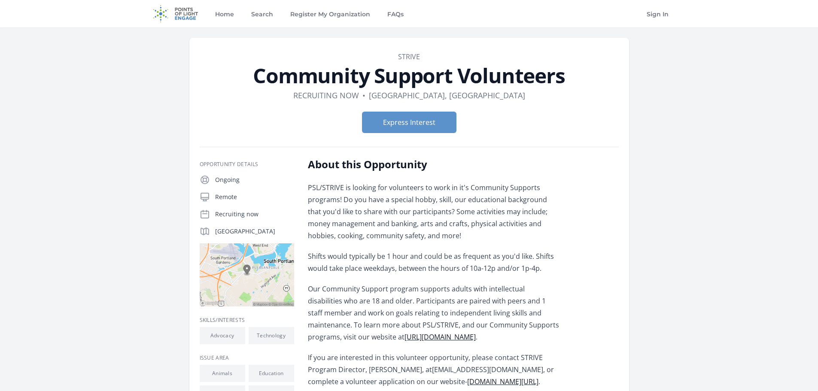 Image resolution: width=818 pixels, height=391 pixels. I want to click on p: Remote, so click(255, 197).